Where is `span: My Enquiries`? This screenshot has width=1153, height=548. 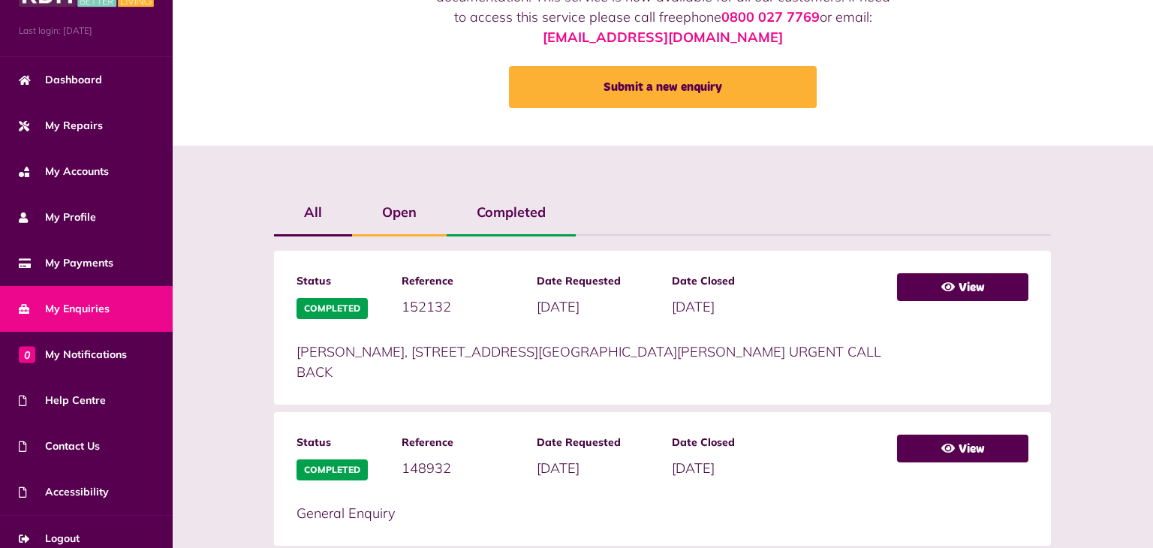 span: My Enquiries is located at coordinates (64, 309).